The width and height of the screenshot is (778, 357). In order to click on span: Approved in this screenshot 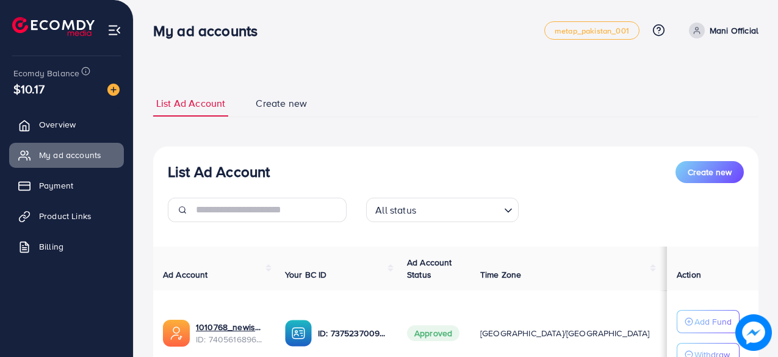, I will do `click(433, 333)`.